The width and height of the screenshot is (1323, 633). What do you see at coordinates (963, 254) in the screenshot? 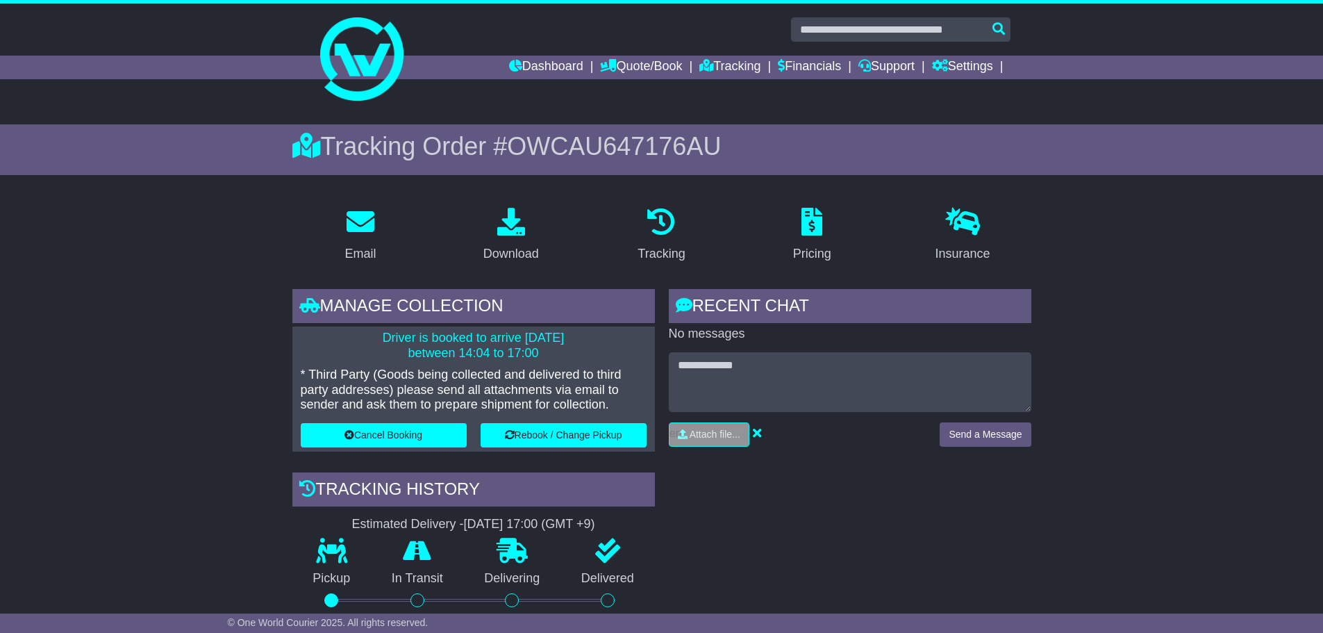
I see `div: Insurance` at bounding box center [963, 254].